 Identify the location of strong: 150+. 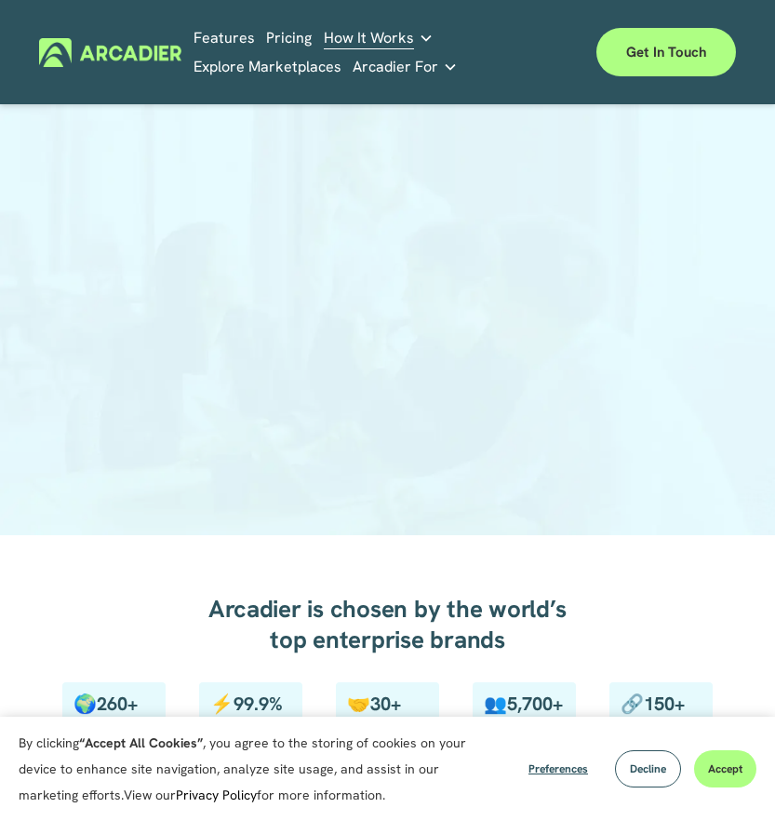
(665, 704).